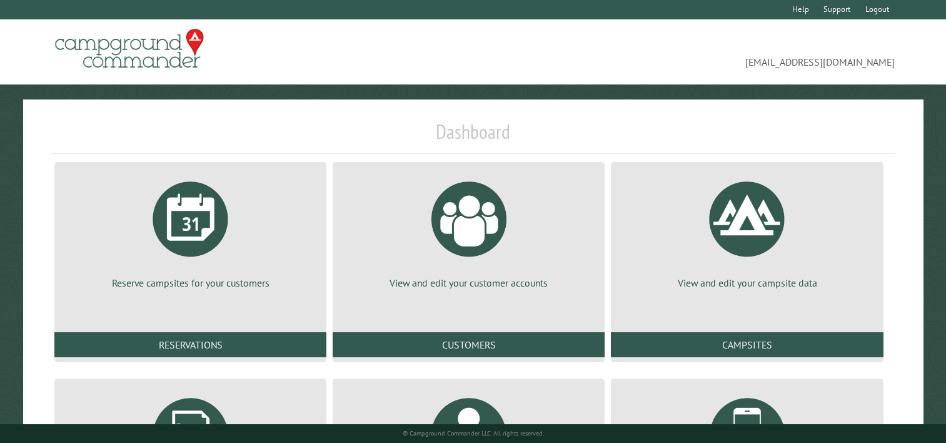 The image size is (946, 443). Describe the element at coordinates (190, 345) in the screenshot. I see `a: Reservations` at that location.